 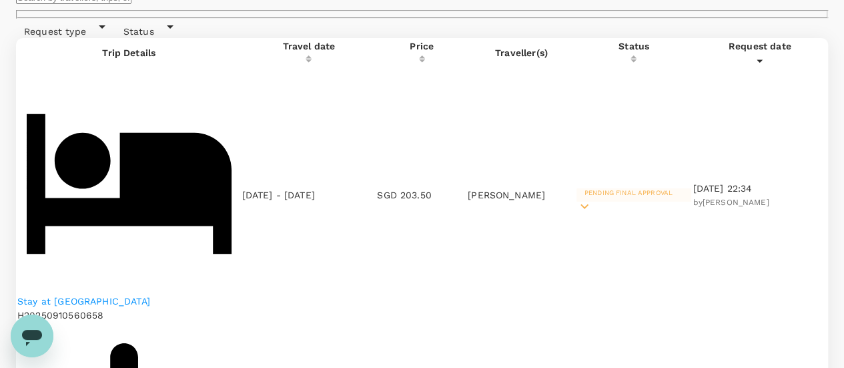 I want to click on div: Price, so click(x=422, y=46).